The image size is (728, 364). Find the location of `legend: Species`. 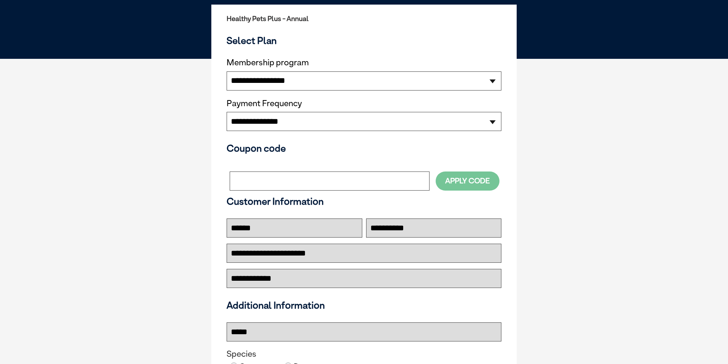

legend: Species is located at coordinates (364, 354).